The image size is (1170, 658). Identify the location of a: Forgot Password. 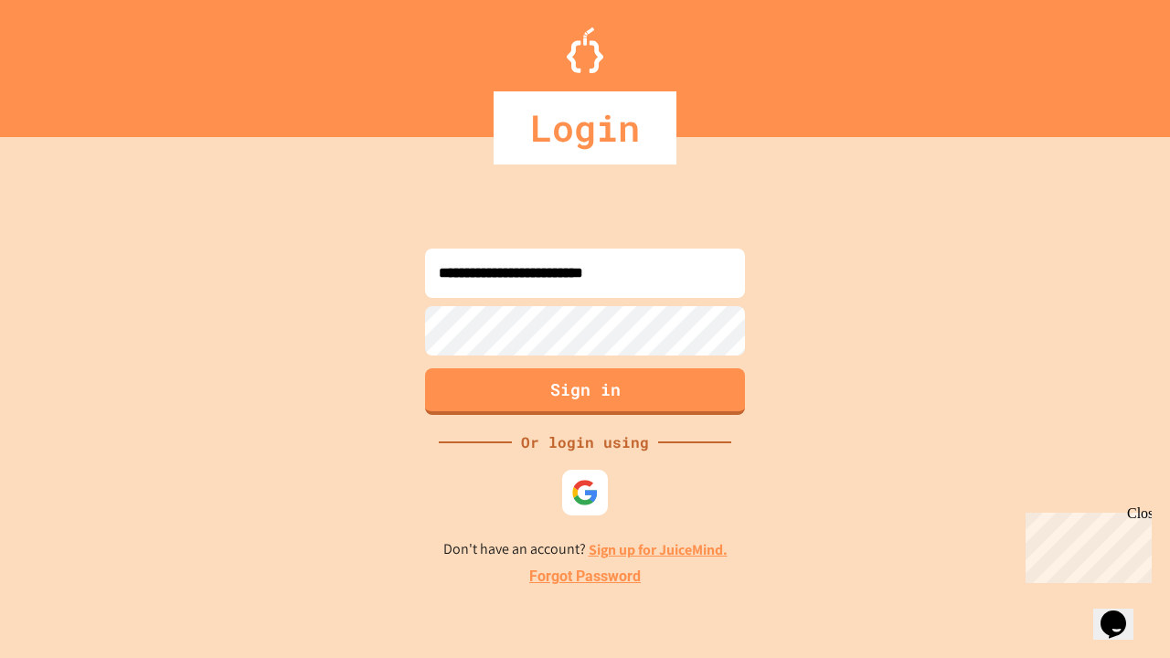
(585, 577).